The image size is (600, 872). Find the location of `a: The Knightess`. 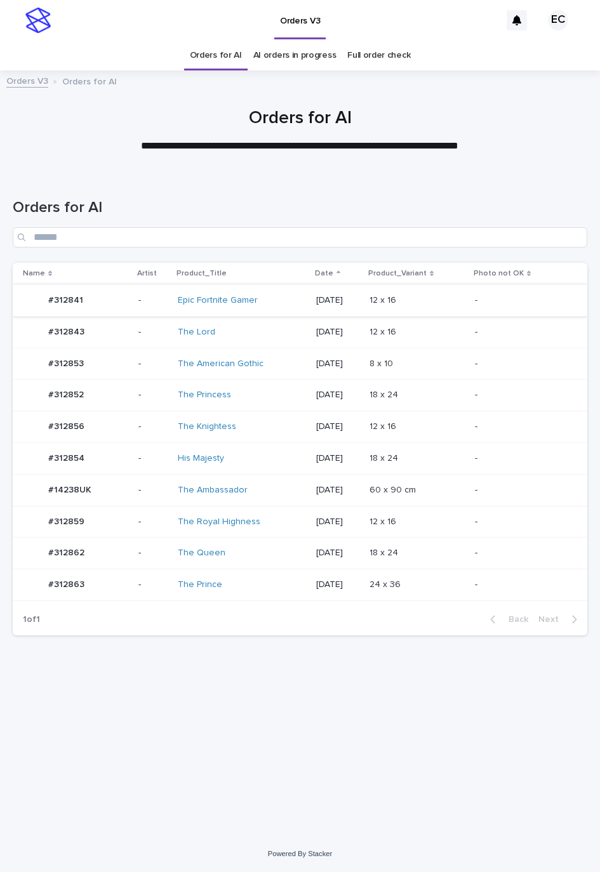

a: The Knightess is located at coordinates (207, 426).